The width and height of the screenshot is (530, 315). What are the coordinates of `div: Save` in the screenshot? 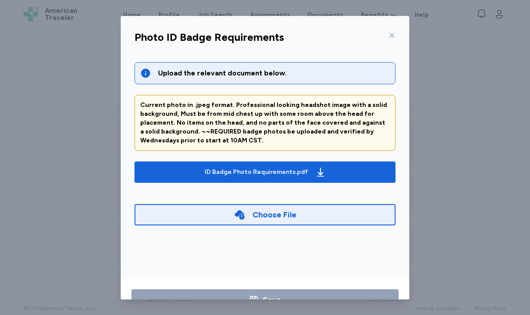 It's located at (272, 300).